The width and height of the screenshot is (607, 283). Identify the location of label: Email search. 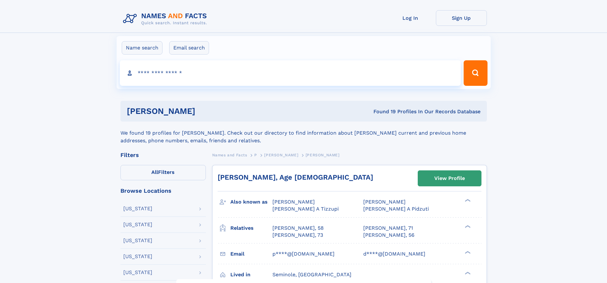
(189, 48).